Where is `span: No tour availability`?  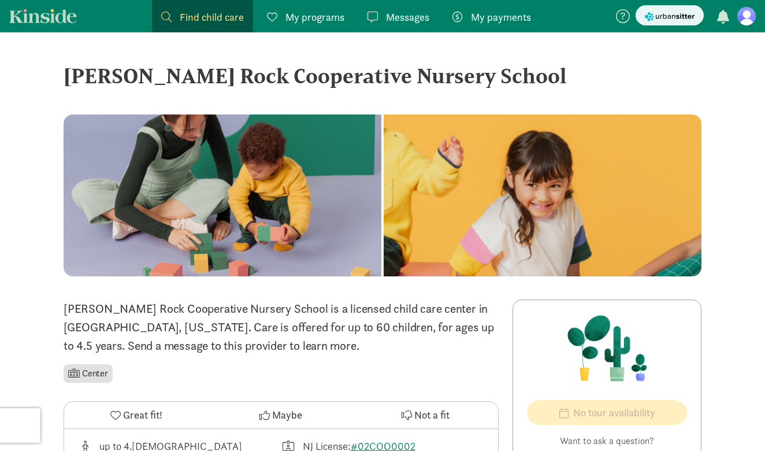
span: No tour availability is located at coordinates (614, 412).